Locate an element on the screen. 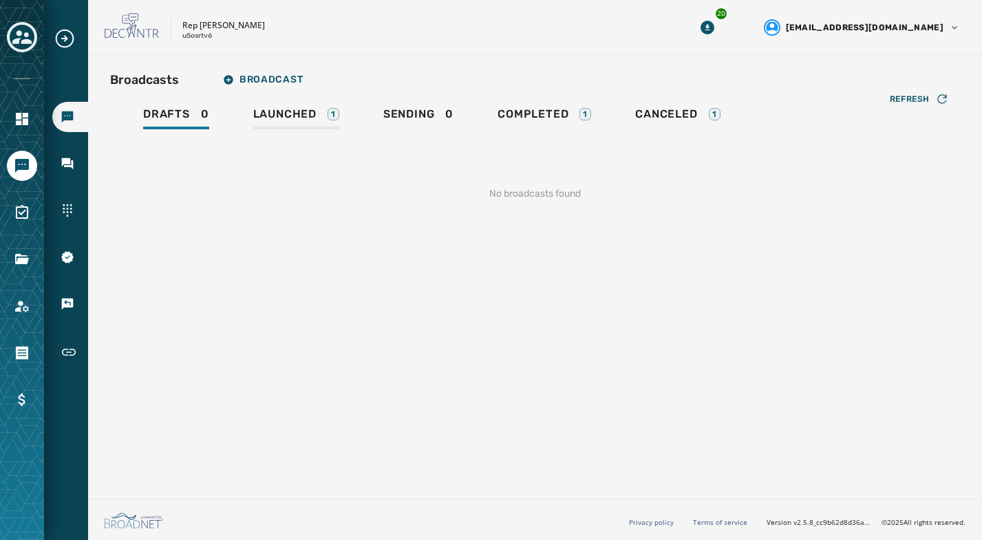 The height and width of the screenshot is (540, 982). a: Drafts0 is located at coordinates (176, 116).